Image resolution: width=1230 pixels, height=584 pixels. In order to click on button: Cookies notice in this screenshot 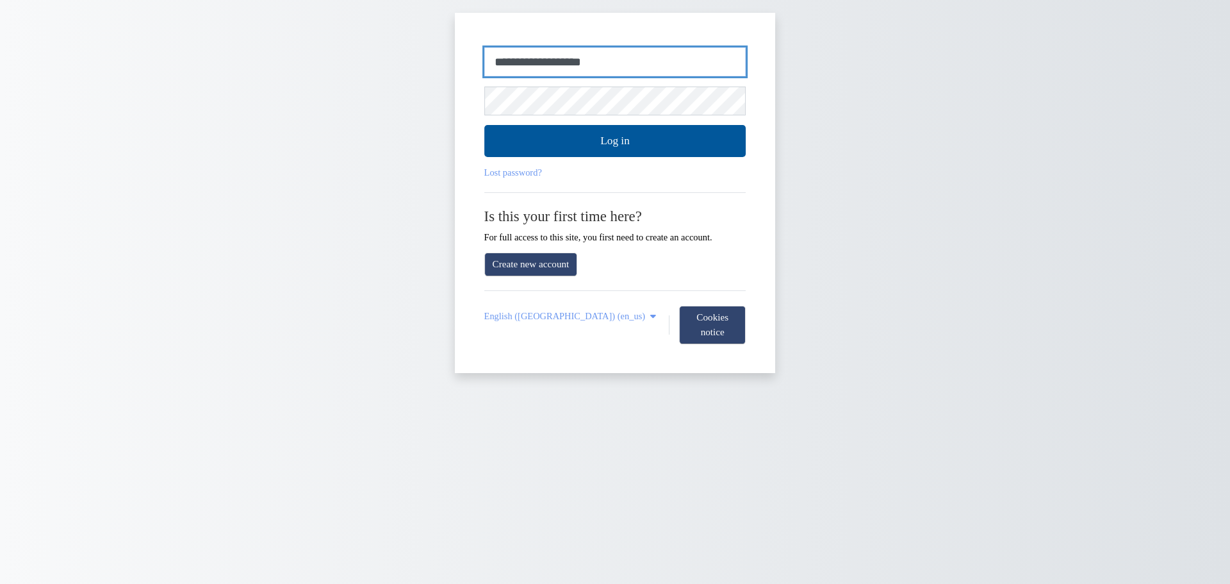, I will do `click(713, 325)`.